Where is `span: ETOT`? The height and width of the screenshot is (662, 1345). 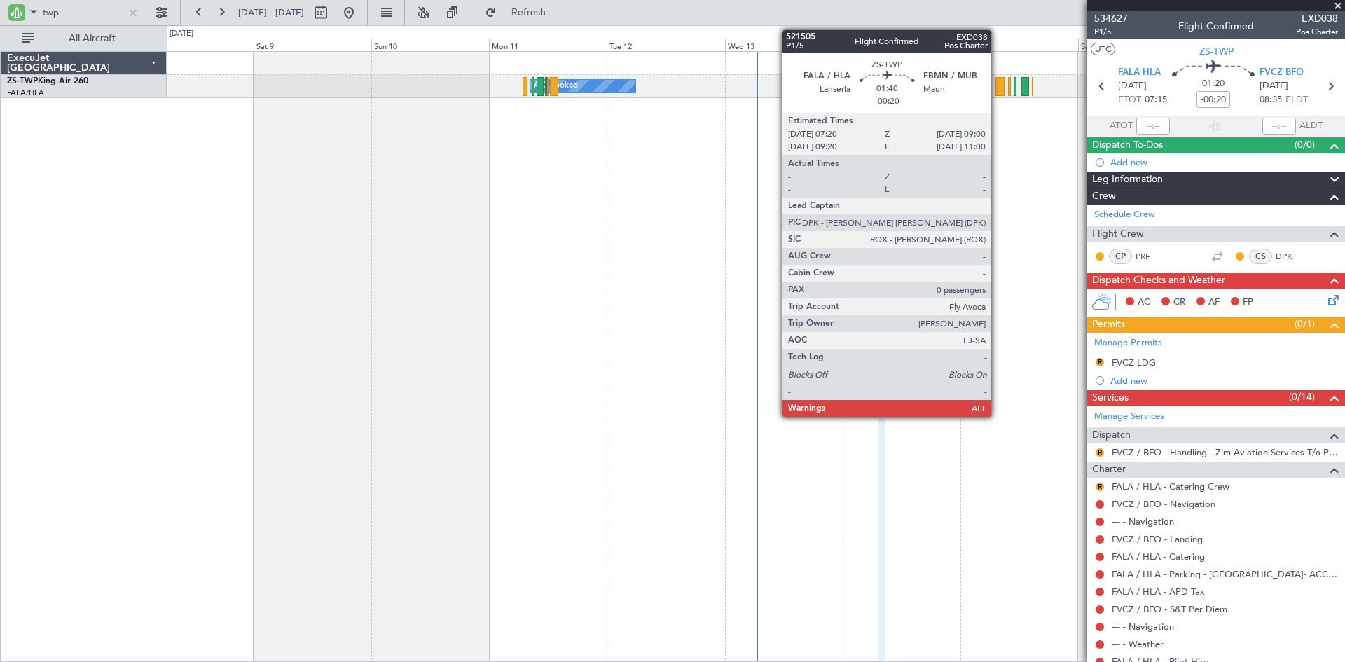
span: ETOT is located at coordinates (1129, 100).